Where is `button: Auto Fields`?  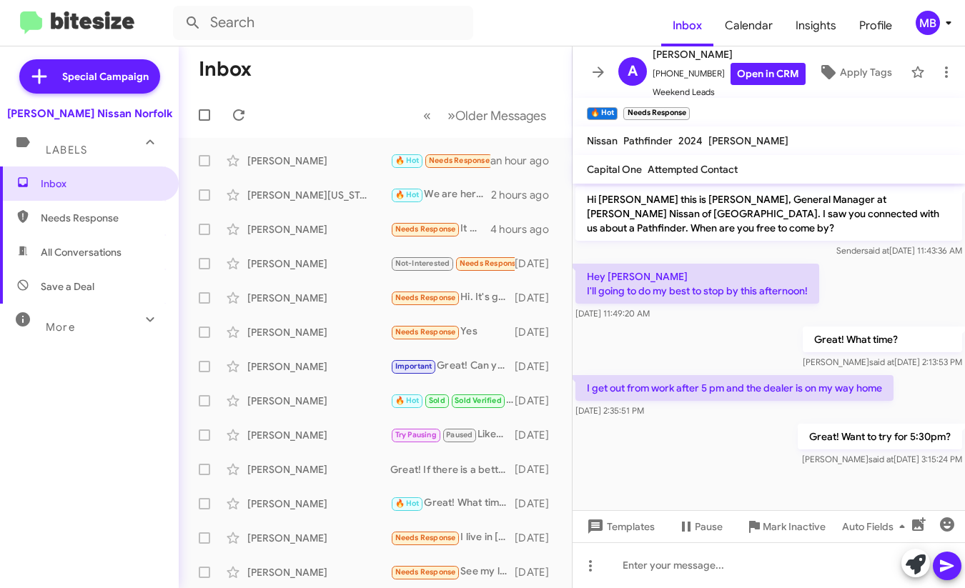 button: Auto Fields is located at coordinates (876, 527).